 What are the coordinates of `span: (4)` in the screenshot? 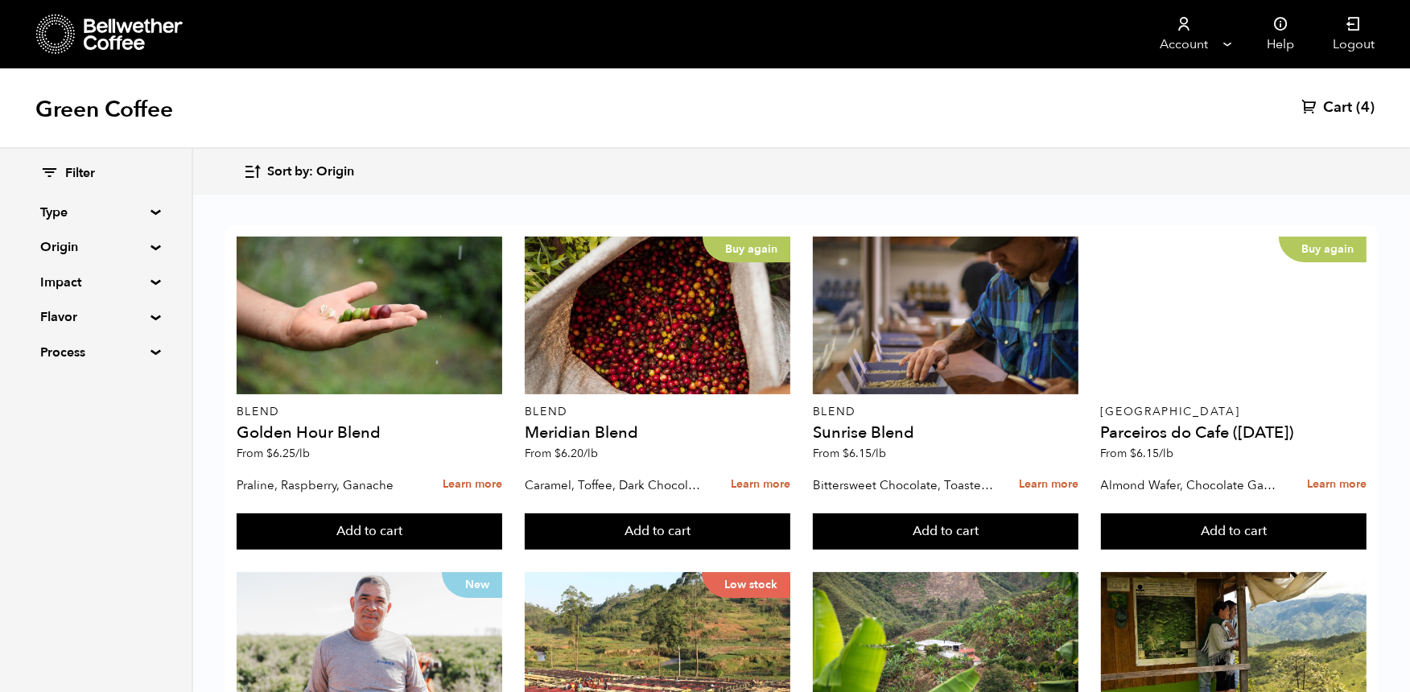 It's located at (1365, 108).